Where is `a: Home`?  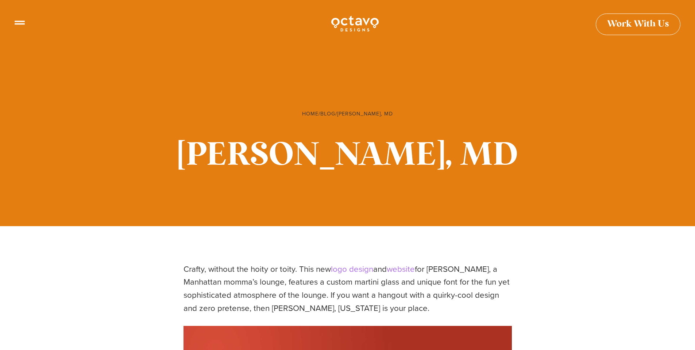
a: Home is located at coordinates (310, 114).